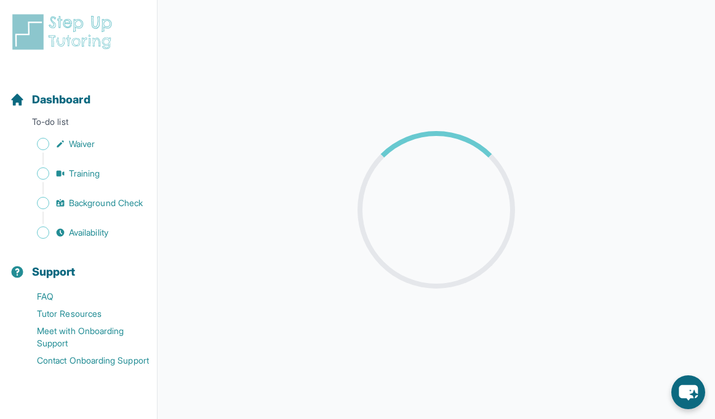 The image size is (715, 419). Describe the element at coordinates (83, 173) in the screenshot. I see `a: Training` at that location.